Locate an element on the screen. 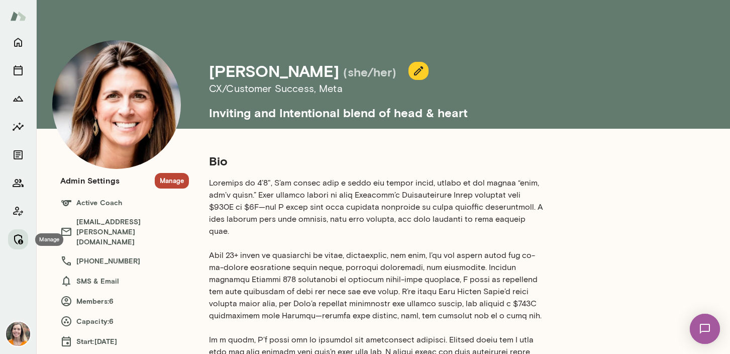  h5: (she/her) is located at coordinates (370, 72).